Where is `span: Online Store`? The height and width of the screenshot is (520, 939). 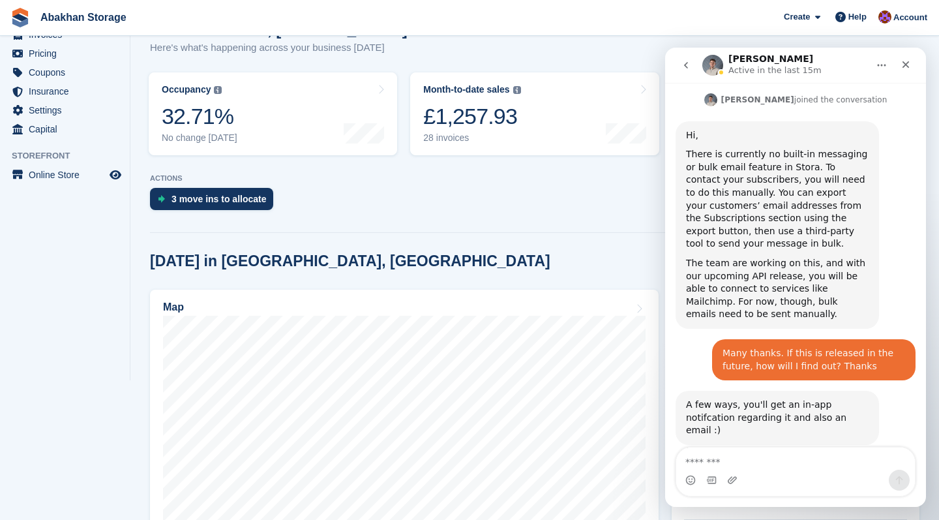 span: Online Store is located at coordinates (68, 175).